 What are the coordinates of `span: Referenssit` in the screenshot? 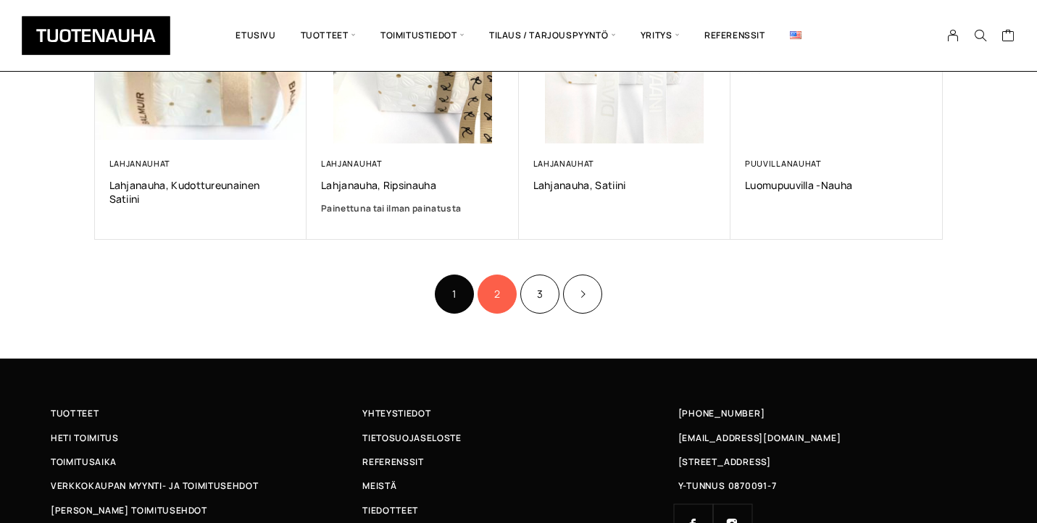 It's located at (393, 462).